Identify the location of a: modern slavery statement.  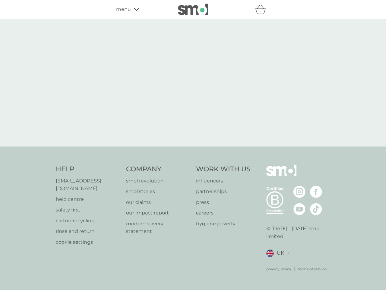
(158, 227).